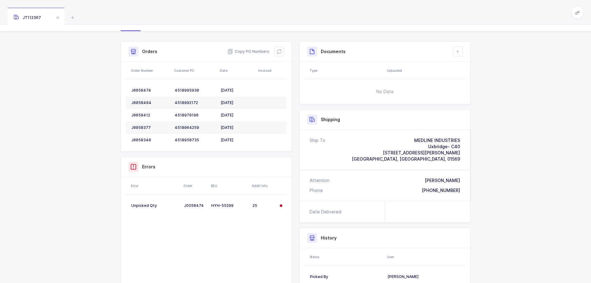  Describe the element at coordinates (248, 52) in the screenshot. I see `button: Copy PO Numbers` at that location.